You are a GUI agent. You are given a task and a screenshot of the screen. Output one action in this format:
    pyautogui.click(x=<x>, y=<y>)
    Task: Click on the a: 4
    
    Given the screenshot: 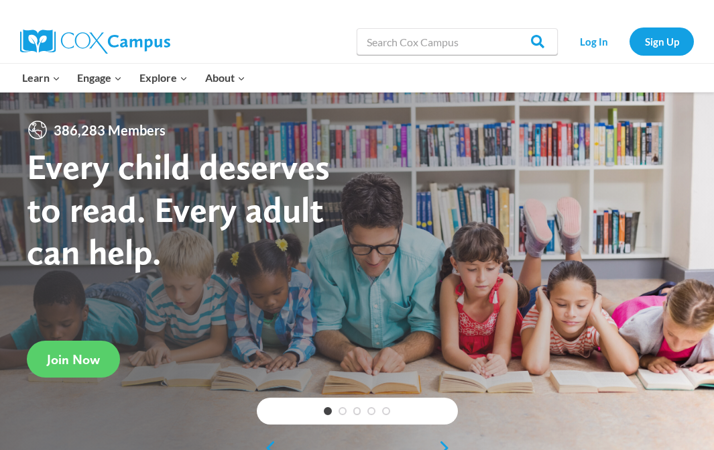 What is the action you would take?
    pyautogui.click(x=371, y=411)
    